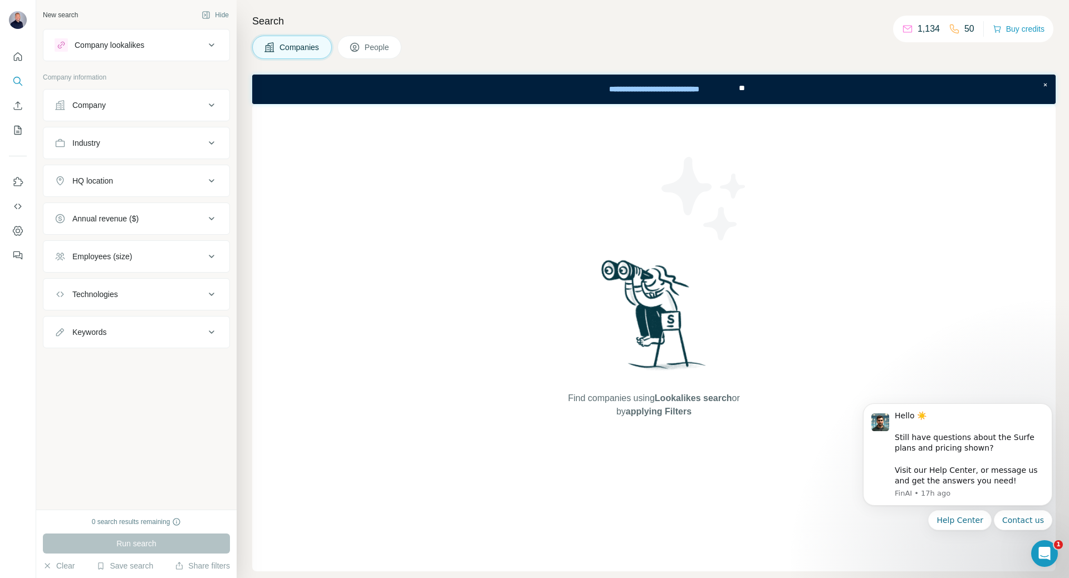  Describe the element at coordinates (202, 566) in the screenshot. I see `button: Share filters` at that location.